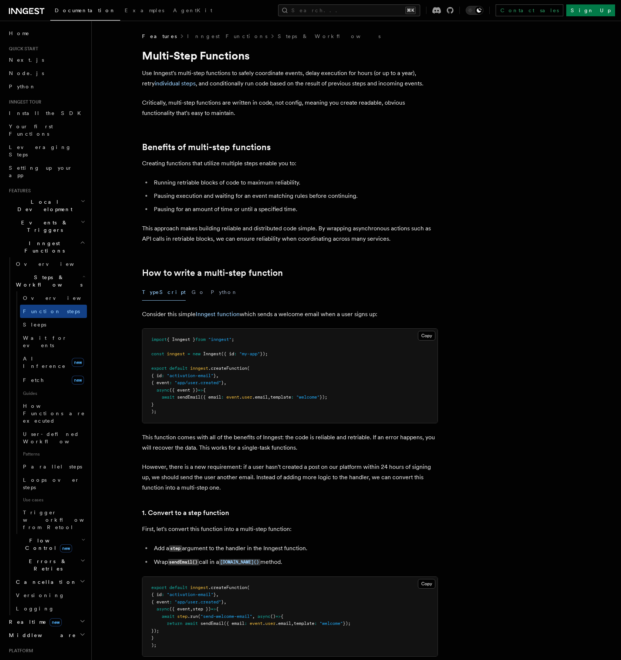  What do you see at coordinates (206, 147) in the screenshot?
I see `a: Benefits of multi-step functions` at bounding box center [206, 147].